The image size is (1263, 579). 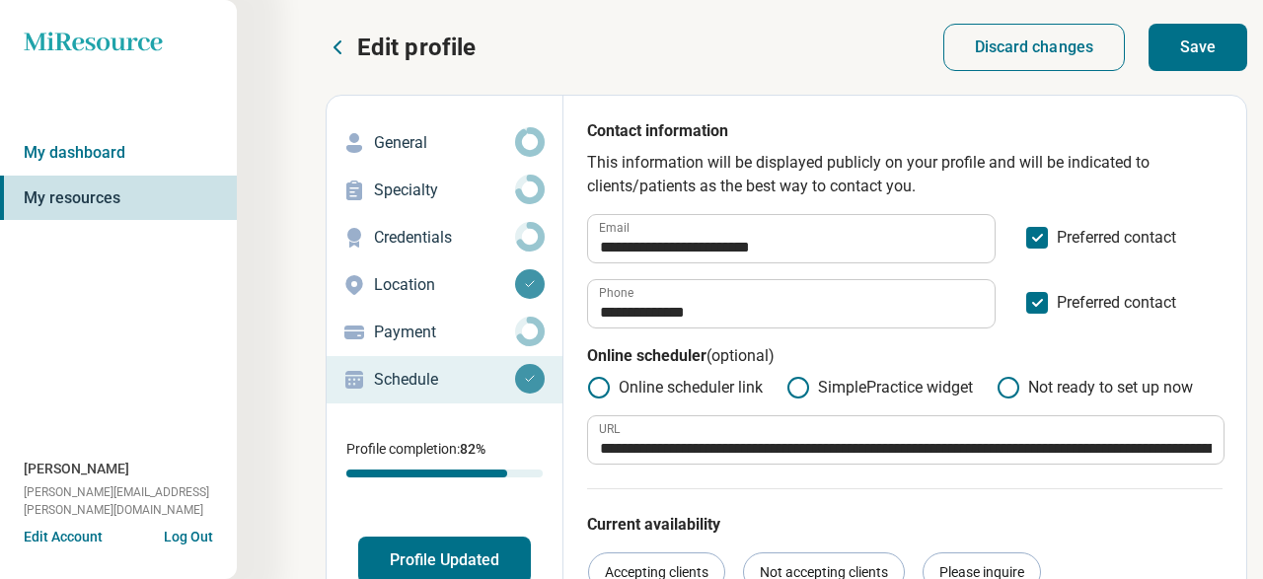 I want to click on p: Location, so click(x=444, y=285).